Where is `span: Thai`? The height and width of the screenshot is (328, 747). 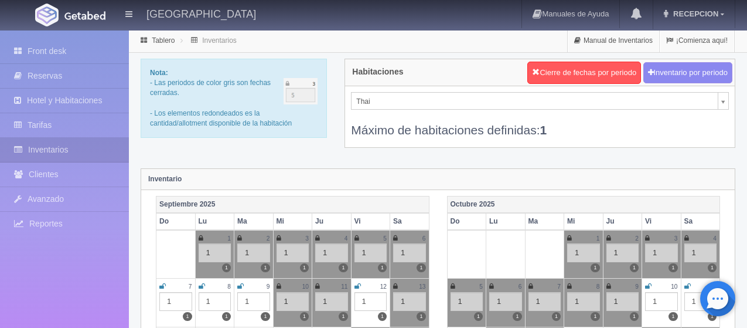 span: Thai is located at coordinates (534, 101).